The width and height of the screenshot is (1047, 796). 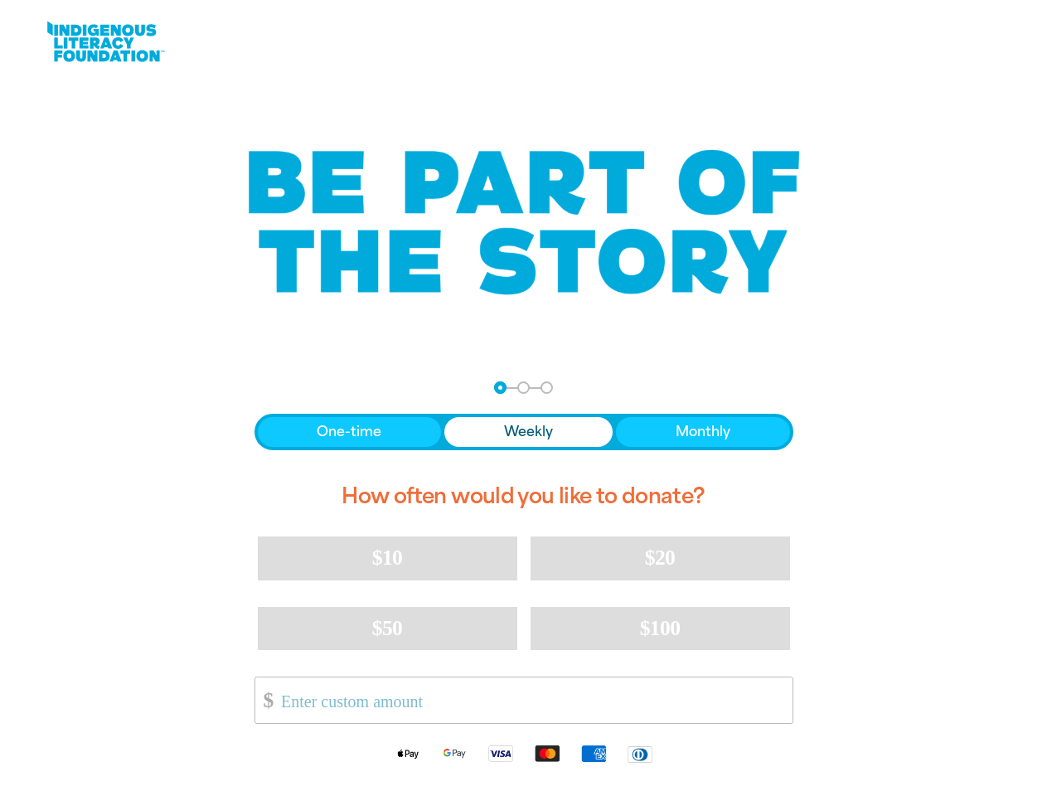 I want to click on button: Weekly, so click(x=528, y=432).